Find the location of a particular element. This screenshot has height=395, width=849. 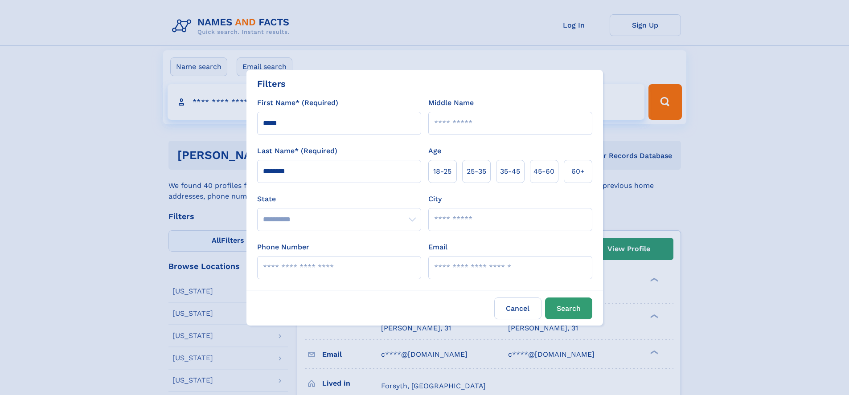

label: Email is located at coordinates (438, 247).